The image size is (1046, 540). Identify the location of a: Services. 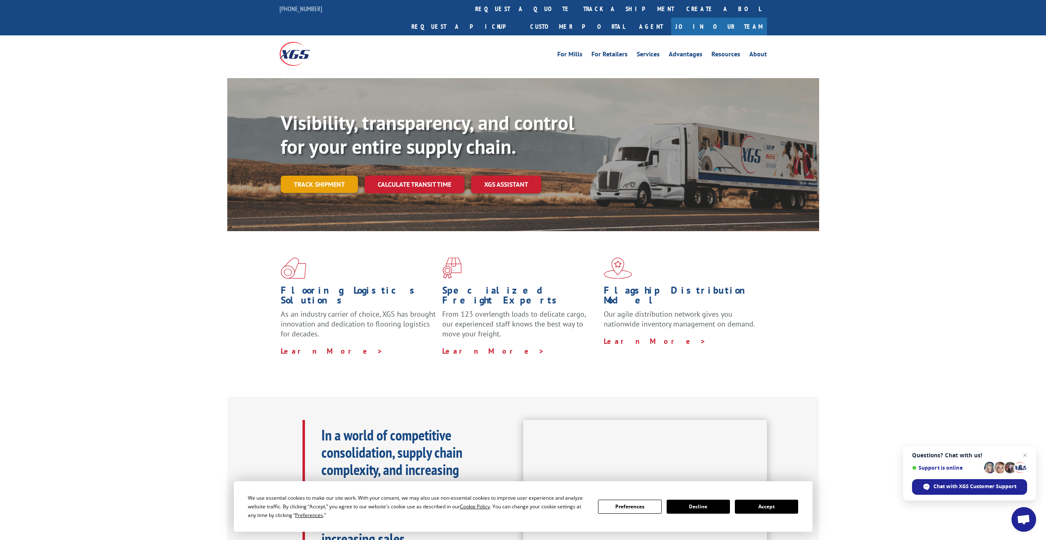
(648, 56).